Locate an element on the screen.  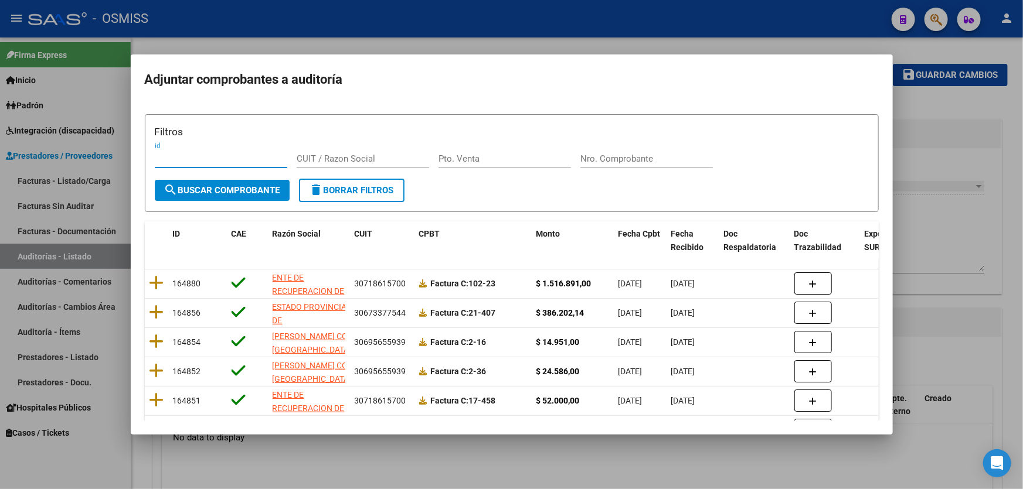
datatable-header-cell: Fecha Recibido is located at coordinates (693, 241).